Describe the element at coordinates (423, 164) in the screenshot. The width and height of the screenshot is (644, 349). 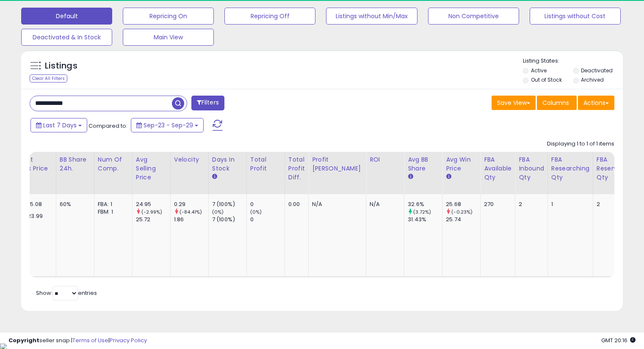
I see `div: Avg BB Share` at that location.